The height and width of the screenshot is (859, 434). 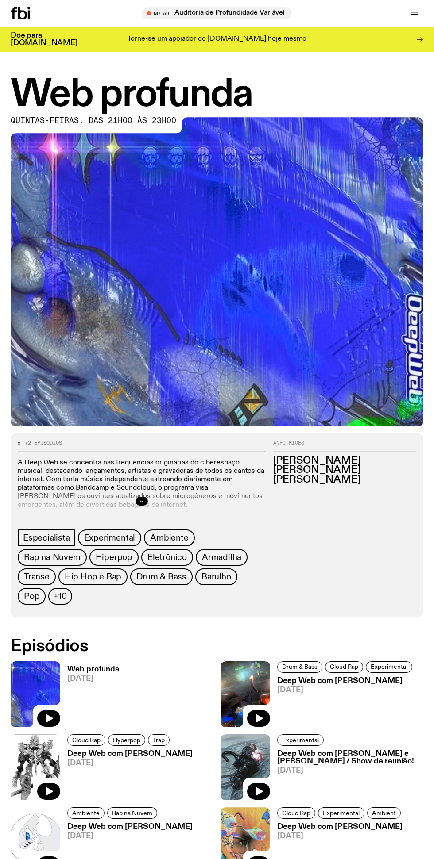 I want to click on font: Episódios, so click(x=49, y=646).